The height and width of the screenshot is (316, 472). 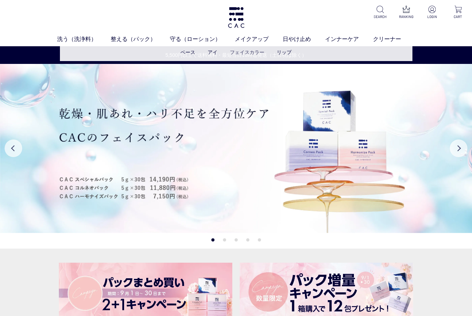 What do you see at coordinates (459, 148) in the screenshot?
I see `button: Next` at bounding box center [459, 148].